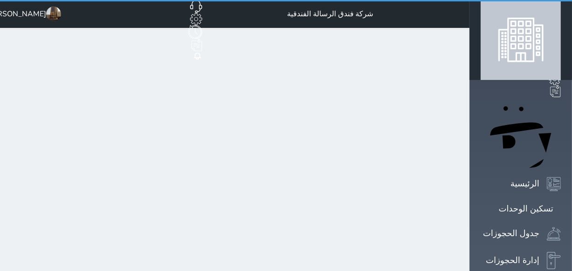 The image size is (572, 271). I want to click on div: جدول الحجوزات, so click(511, 234).